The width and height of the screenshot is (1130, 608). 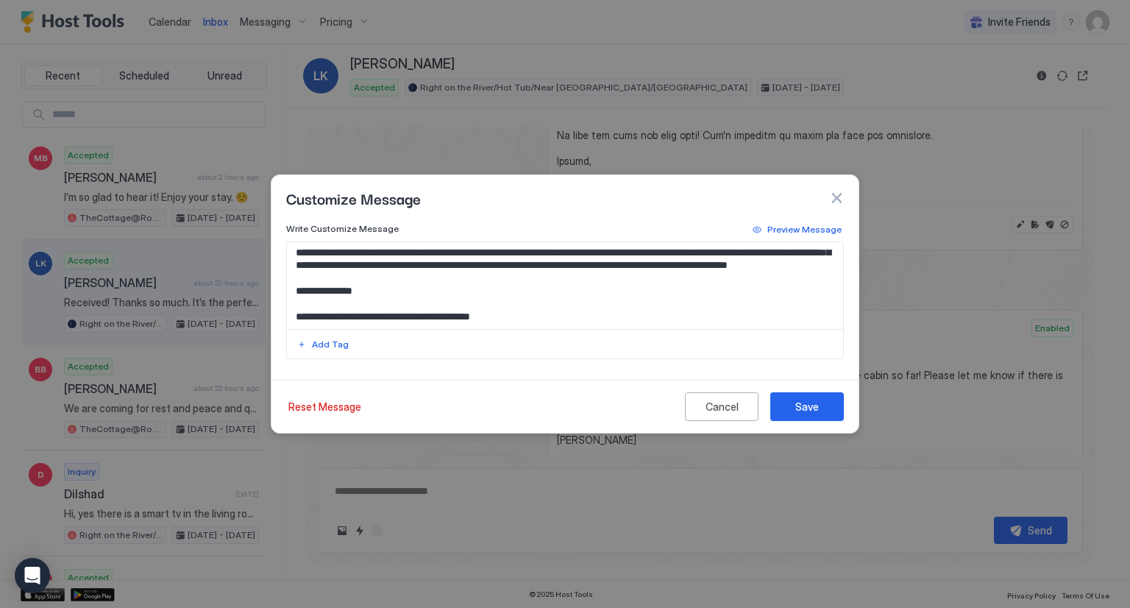 What do you see at coordinates (323, 344) in the screenshot?
I see `button: Add Tag` at bounding box center [323, 344].